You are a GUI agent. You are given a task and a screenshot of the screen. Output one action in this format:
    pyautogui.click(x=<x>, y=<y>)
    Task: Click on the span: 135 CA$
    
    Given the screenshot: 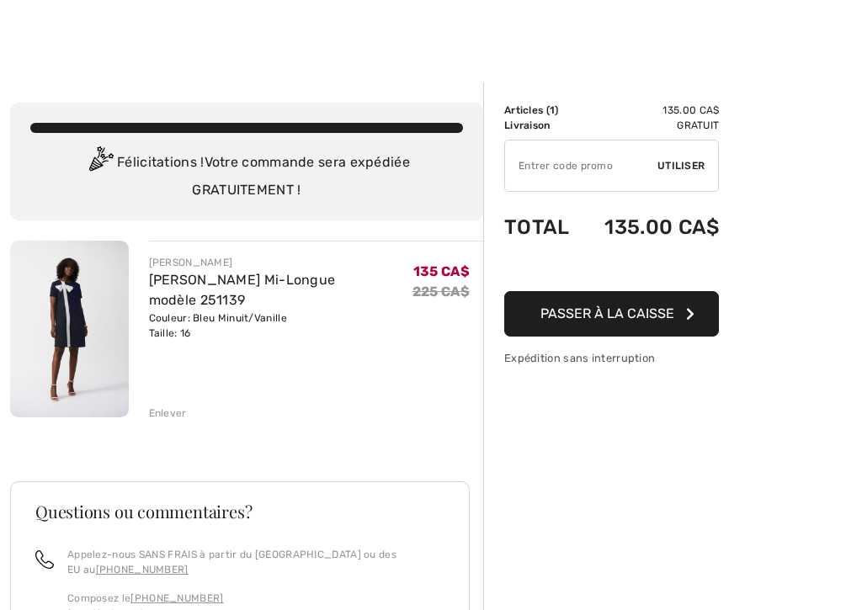 What is the action you would take?
    pyautogui.click(x=441, y=271)
    